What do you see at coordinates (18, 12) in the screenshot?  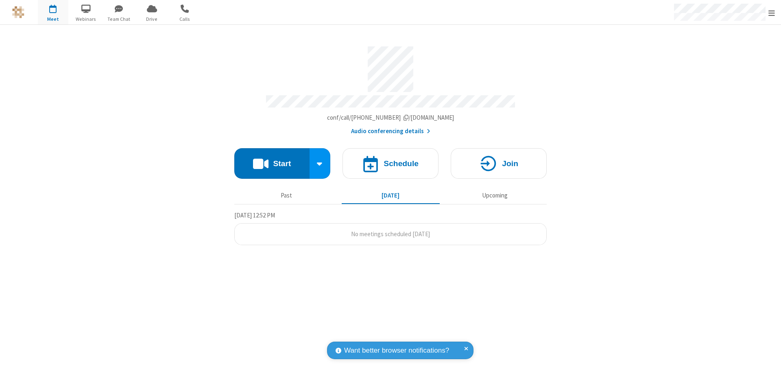 I see `img: QA Selenium DO NOT DELETE OR CHANGE` at bounding box center [18, 12].